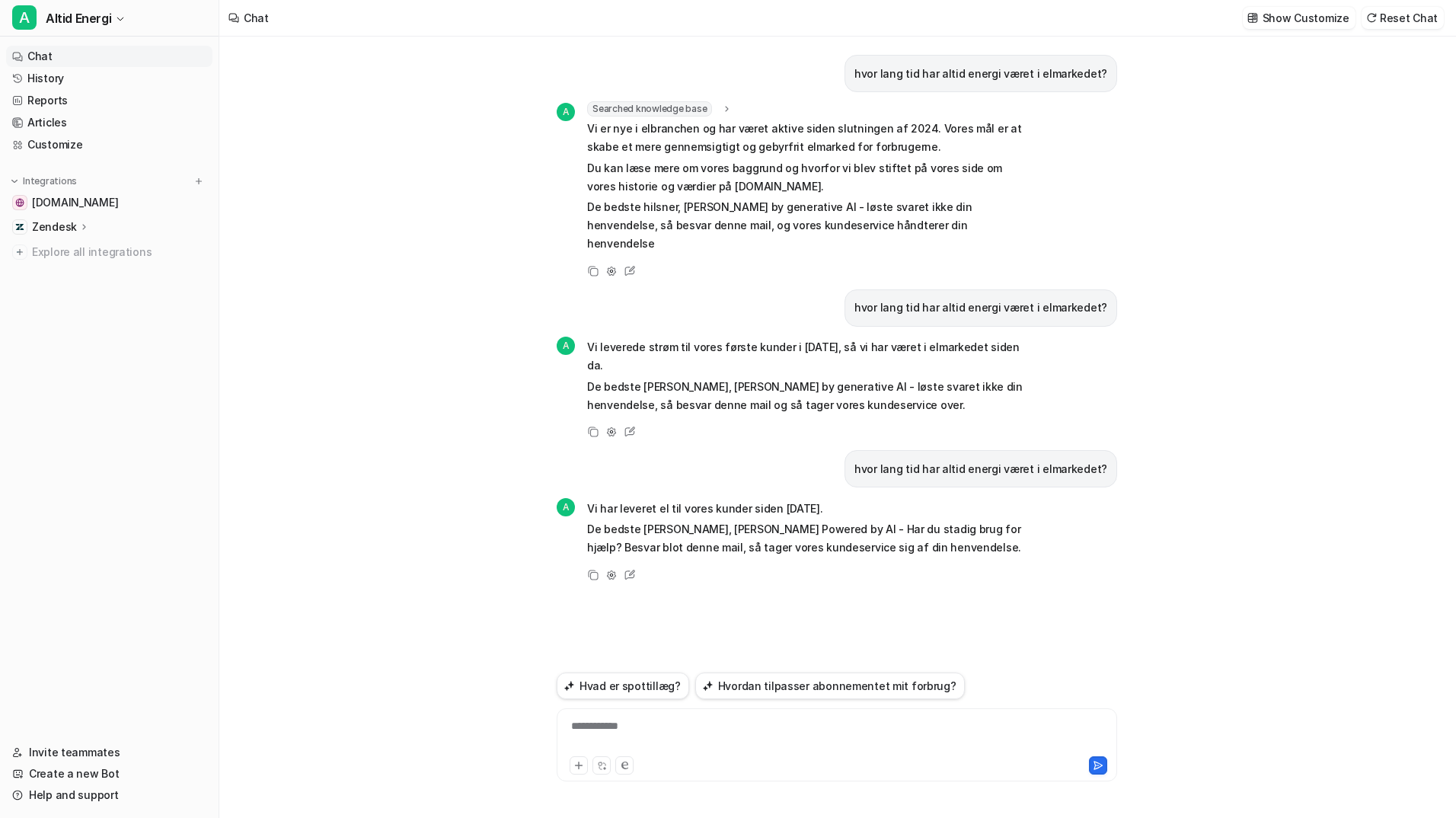  What do you see at coordinates (809, 178) in the screenshot?
I see `p: Du kan læse mere om vores baggrund og hvorfor vi blev stiftet på vores side om vores historie og ...` at bounding box center [809, 178].